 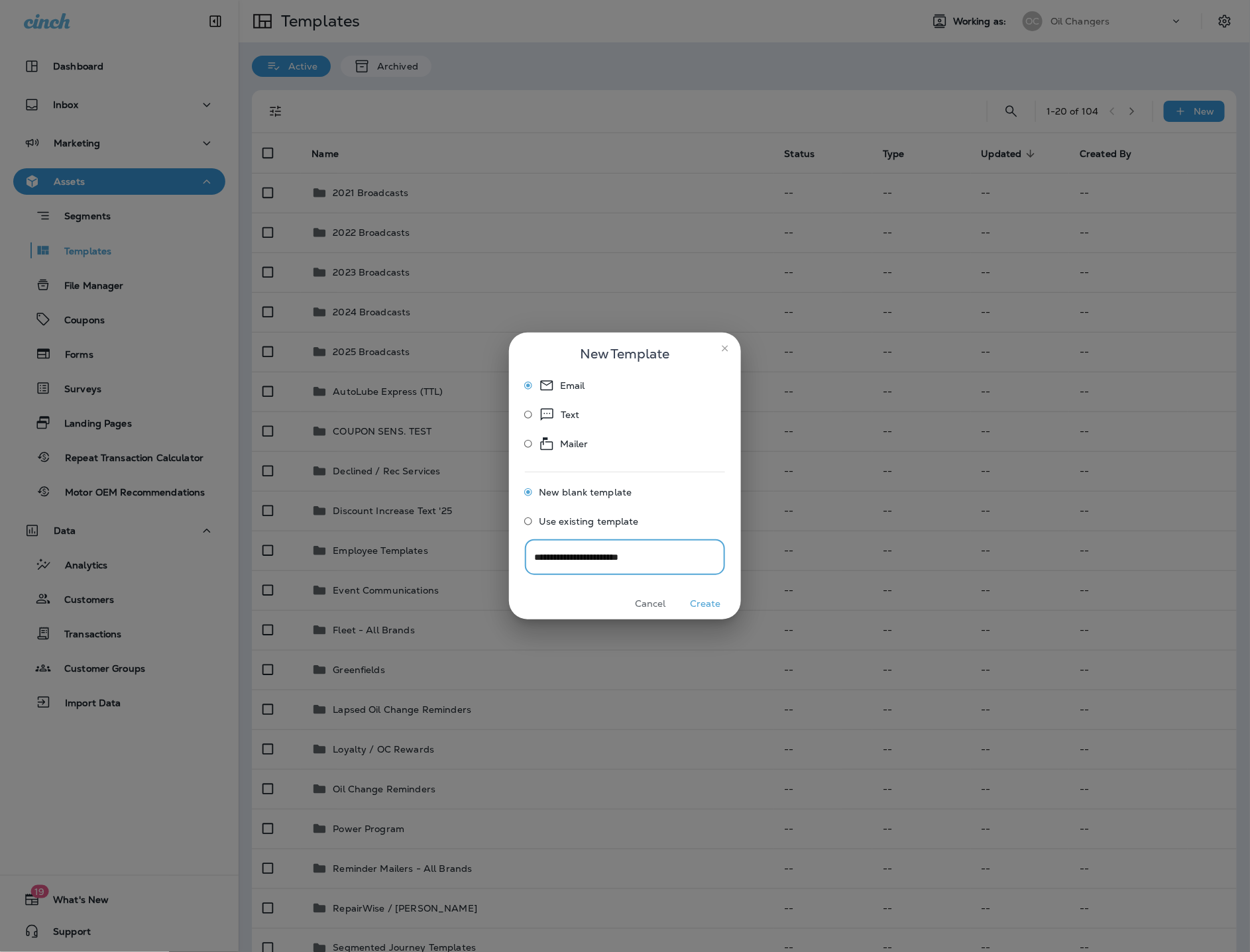 What do you see at coordinates (574, 444) in the screenshot?
I see `p: Mailer` at bounding box center [574, 444].